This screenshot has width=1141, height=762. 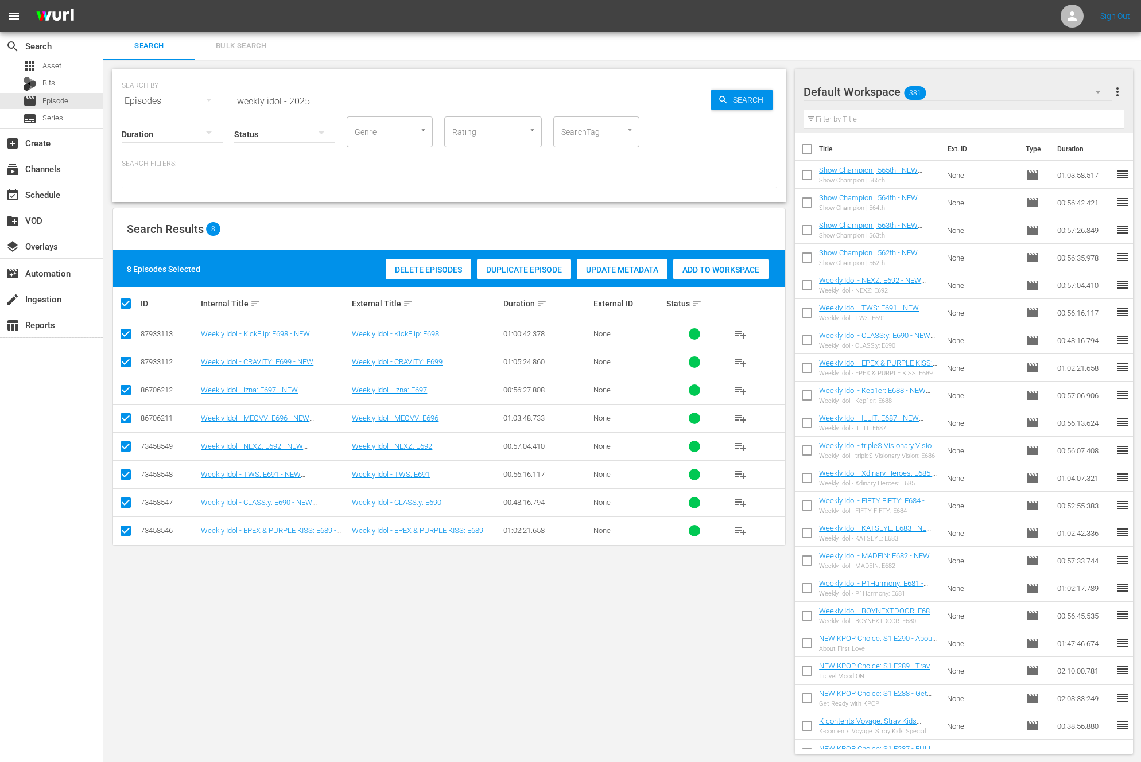 I want to click on span: Reports, so click(x=13, y=325).